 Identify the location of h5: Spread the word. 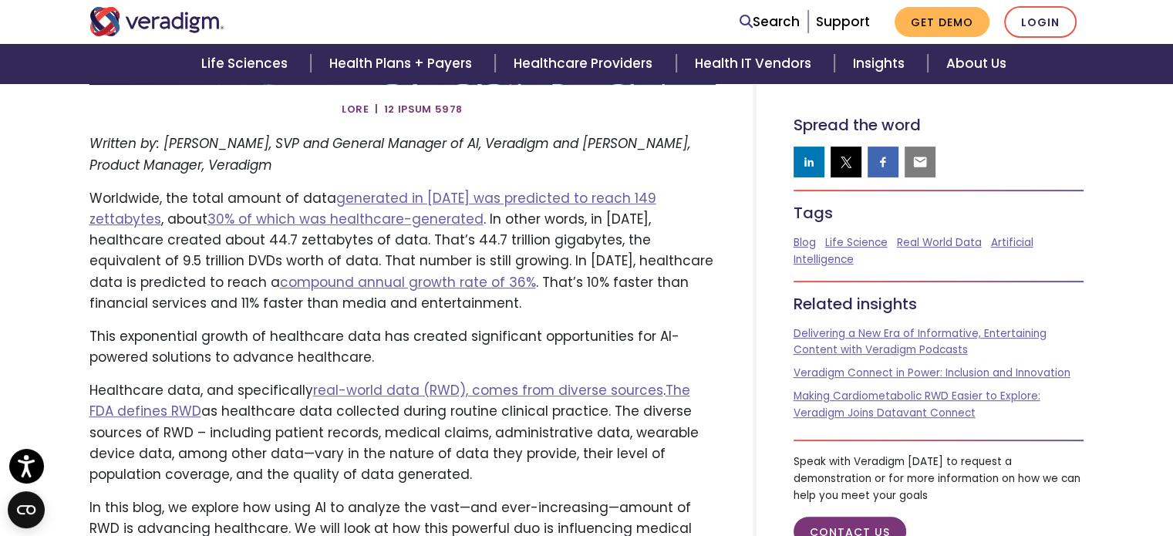
(939, 125).